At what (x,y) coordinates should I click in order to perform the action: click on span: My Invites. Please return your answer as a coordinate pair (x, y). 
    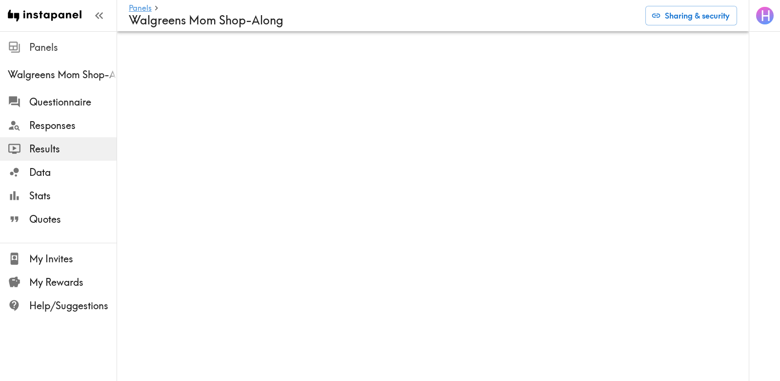
    Looking at the image, I should click on (73, 259).